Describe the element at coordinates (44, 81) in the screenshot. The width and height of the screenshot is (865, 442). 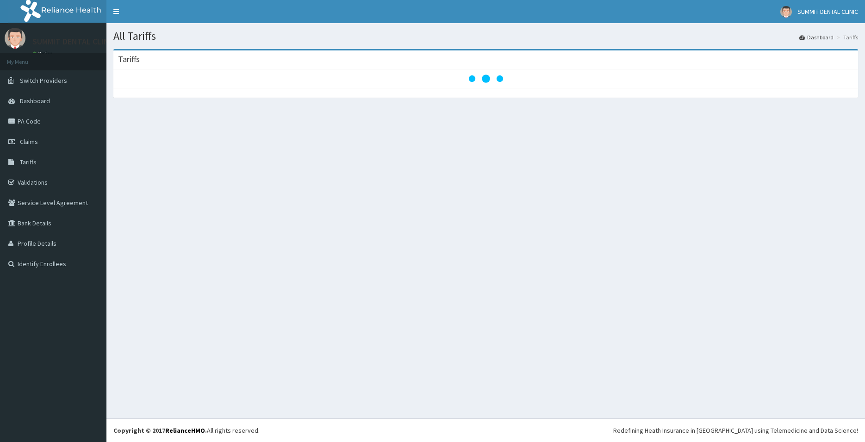
I see `span: Switch Providers` at that location.